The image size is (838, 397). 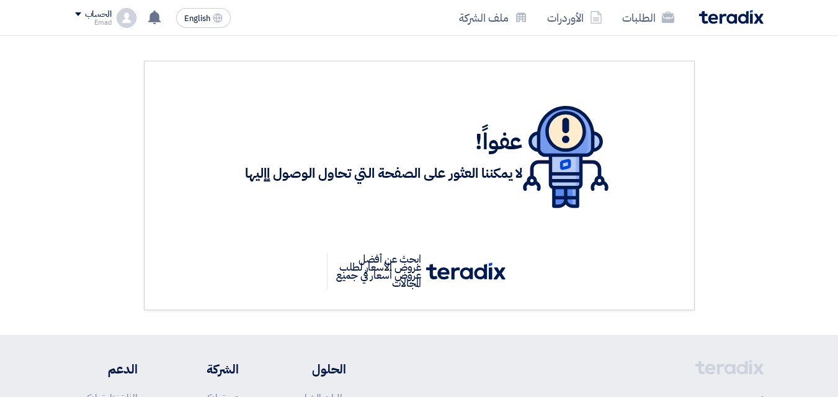 What do you see at coordinates (197, 19) in the screenshot?
I see `span: English` at bounding box center [197, 19].